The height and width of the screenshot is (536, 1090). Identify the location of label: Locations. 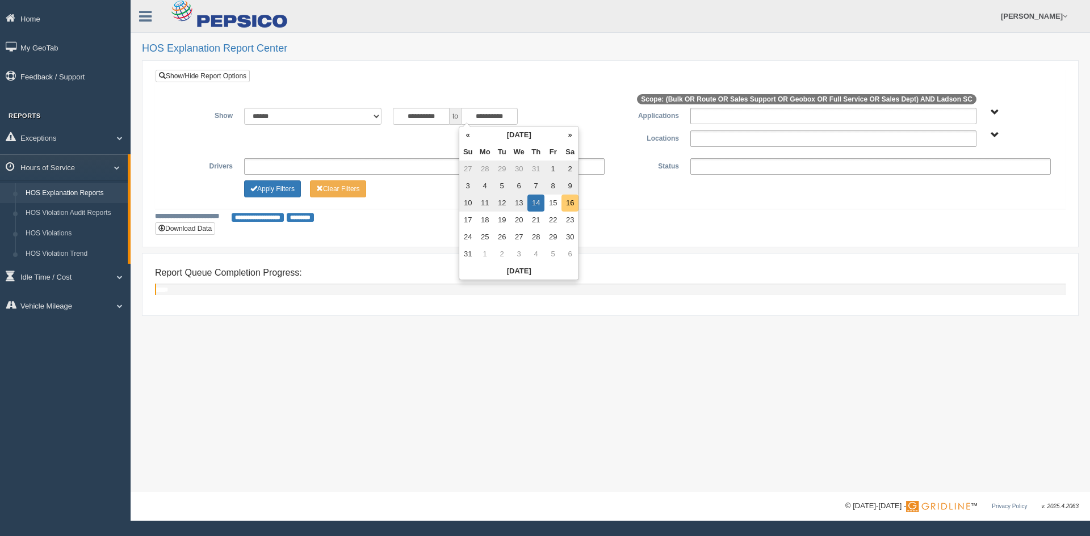
(647, 137).